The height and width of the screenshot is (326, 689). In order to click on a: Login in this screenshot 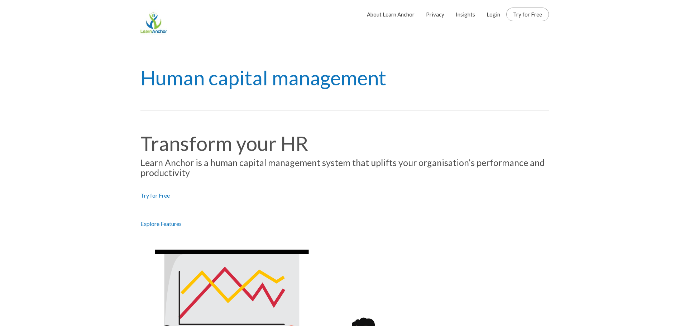, I will do `click(493, 14)`.